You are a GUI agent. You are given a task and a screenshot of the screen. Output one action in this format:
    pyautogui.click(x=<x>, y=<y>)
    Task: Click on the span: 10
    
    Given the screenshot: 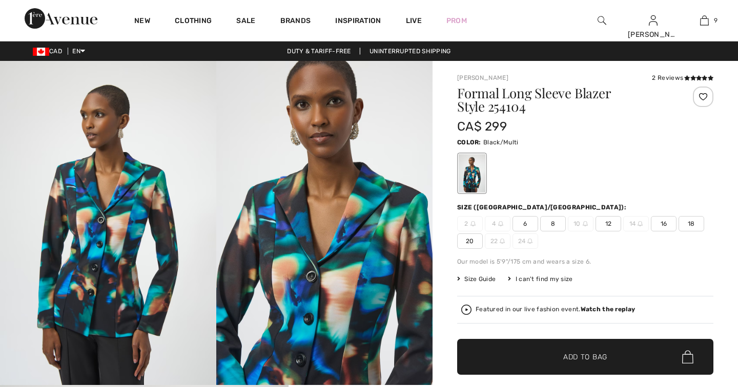 What is the action you would take?
    pyautogui.click(x=581, y=224)
    